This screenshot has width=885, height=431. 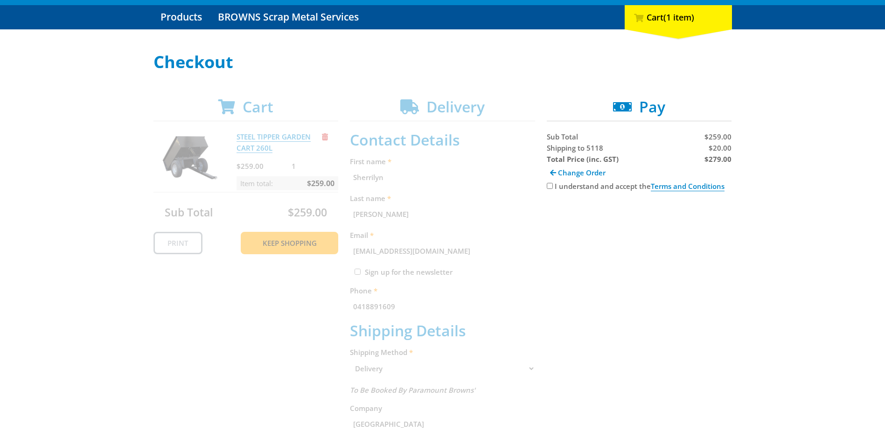 What do you see at coordinates (679, 17) in the screenshot?
I see `span: (1 item)` at bounding box center [679, 17].